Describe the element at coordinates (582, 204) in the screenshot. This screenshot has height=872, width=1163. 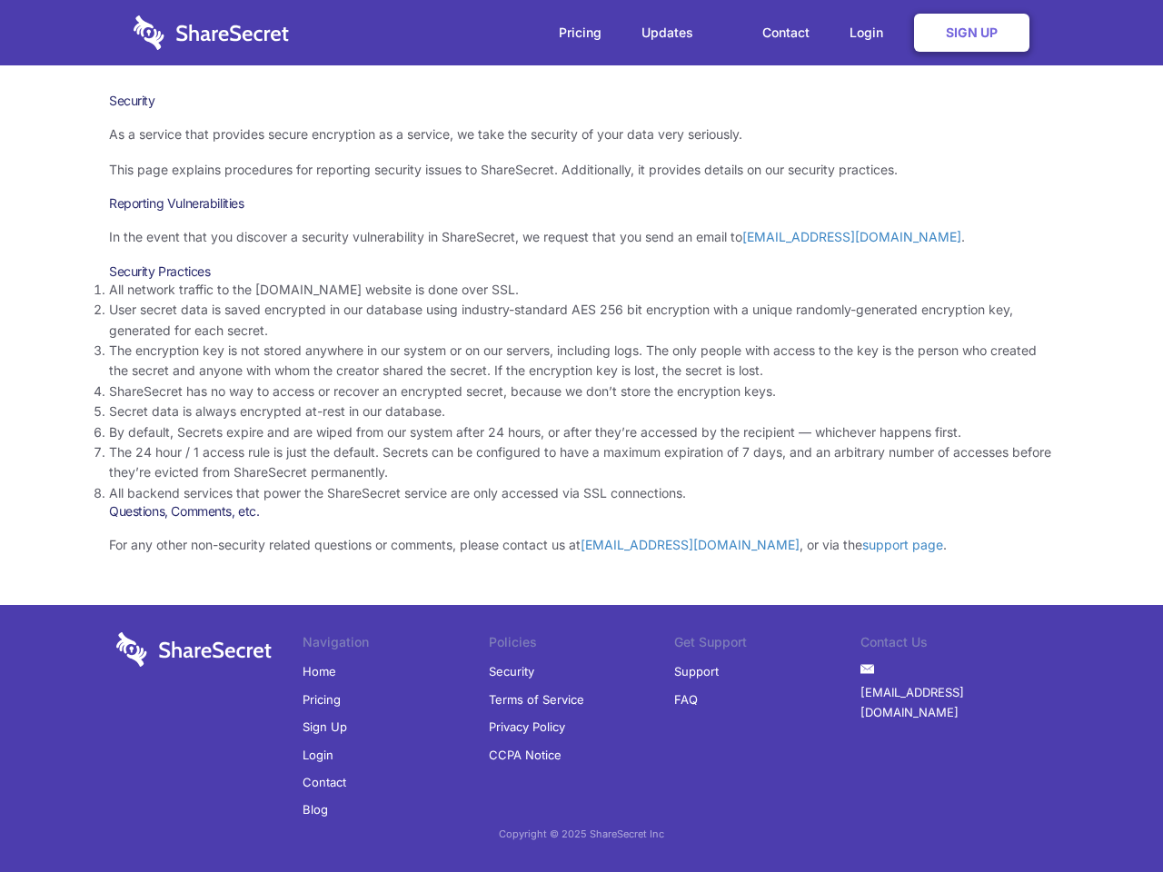
I see `h3: Reporting Vulnerabilities` at that location.